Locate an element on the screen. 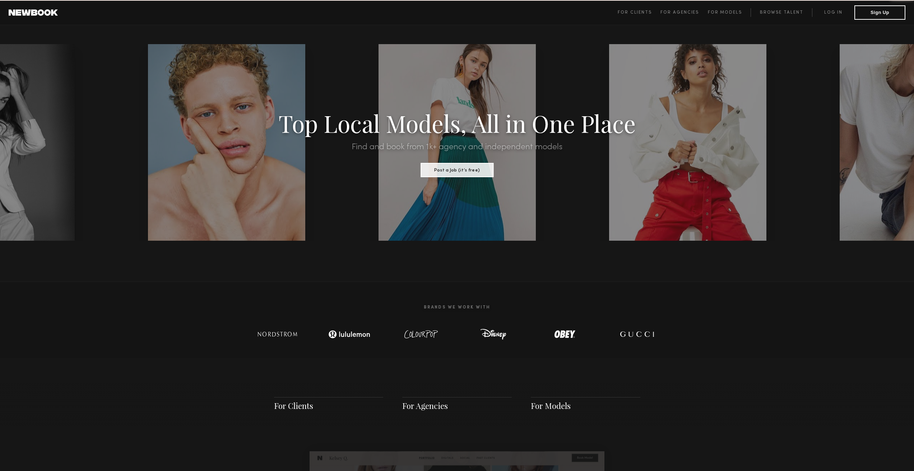  a: Log in is located at coordinates (833, 13).